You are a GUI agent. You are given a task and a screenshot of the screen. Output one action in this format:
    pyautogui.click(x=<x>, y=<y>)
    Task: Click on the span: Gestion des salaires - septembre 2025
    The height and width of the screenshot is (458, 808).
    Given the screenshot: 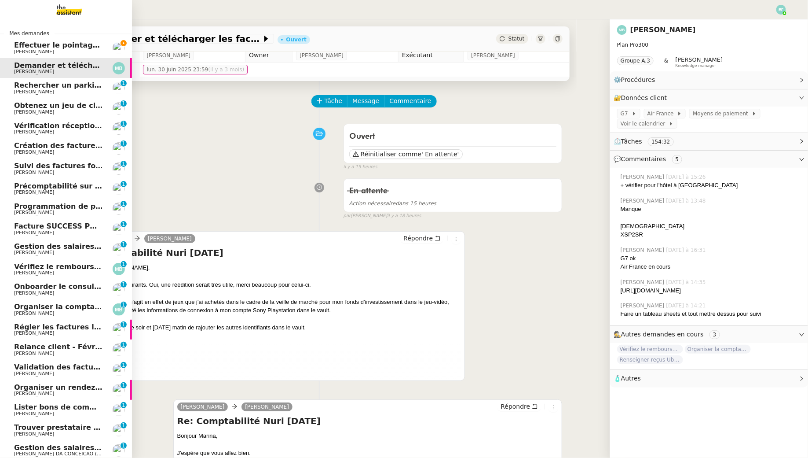 What is the action you would take?
    pyautogui.click(x=90, y=246)
    